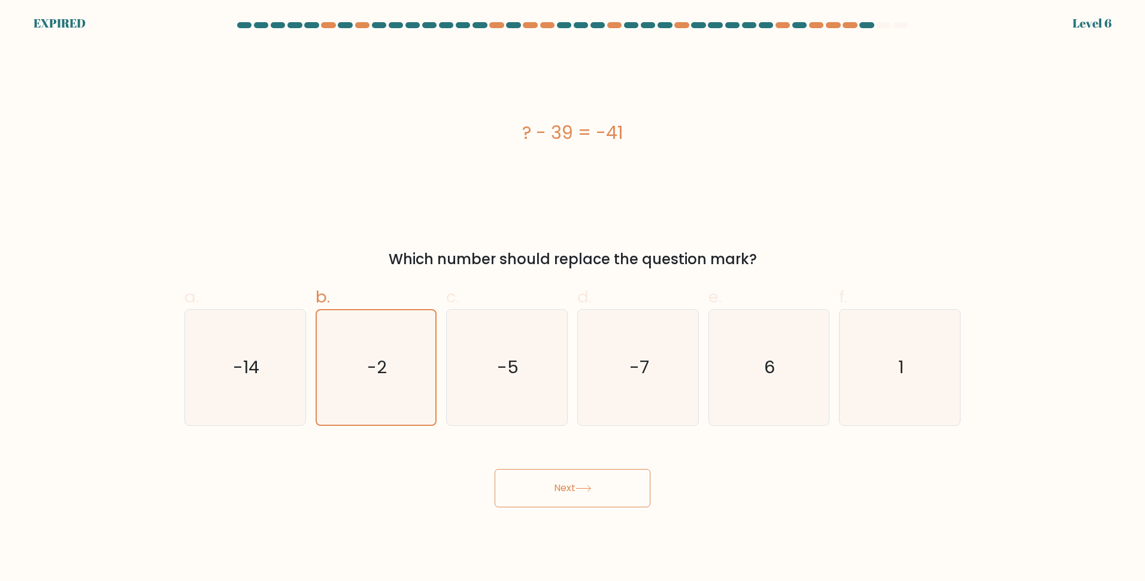 This screenshot has height=581, width=1145. I want to click on span: e., so click(715, 297).